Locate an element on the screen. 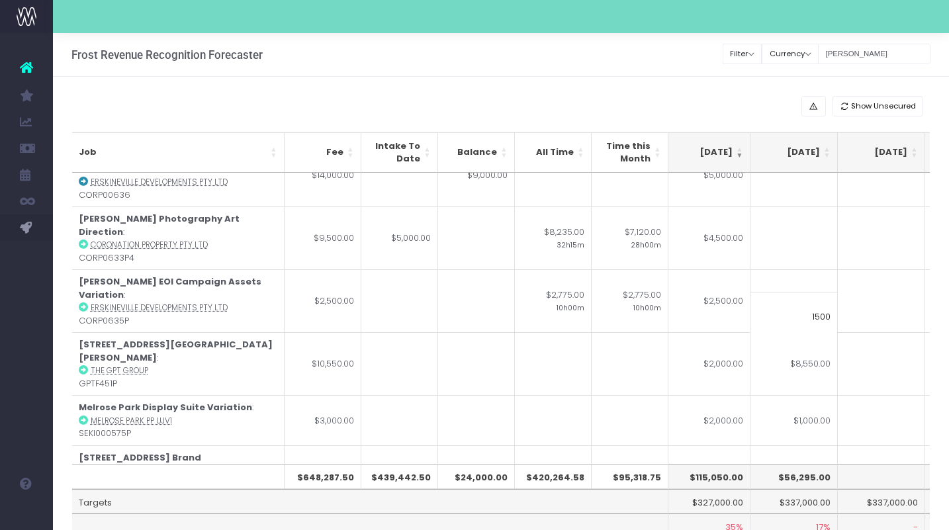 The width and height of the screenshot is (949, 530). td: : CORP0633P4 is located at coordinates (178, 238).